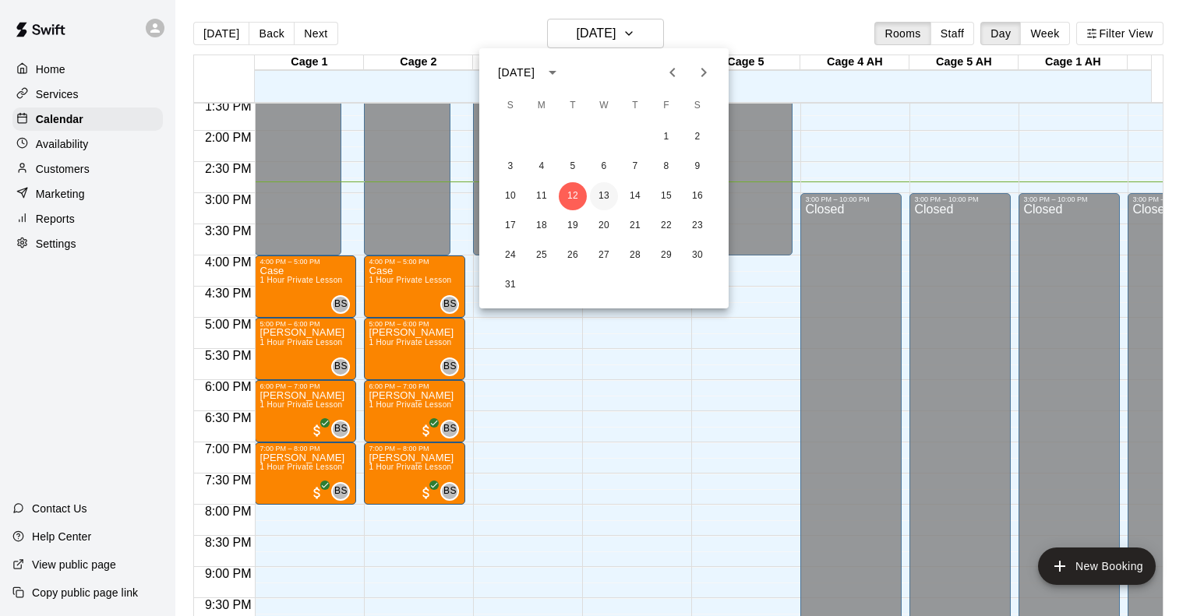 This screenshot has width=1197, height=616. What do you see at coordinates (542, 167) in the screenshot?
I see `button: 4` at bounding box center [542, 167].